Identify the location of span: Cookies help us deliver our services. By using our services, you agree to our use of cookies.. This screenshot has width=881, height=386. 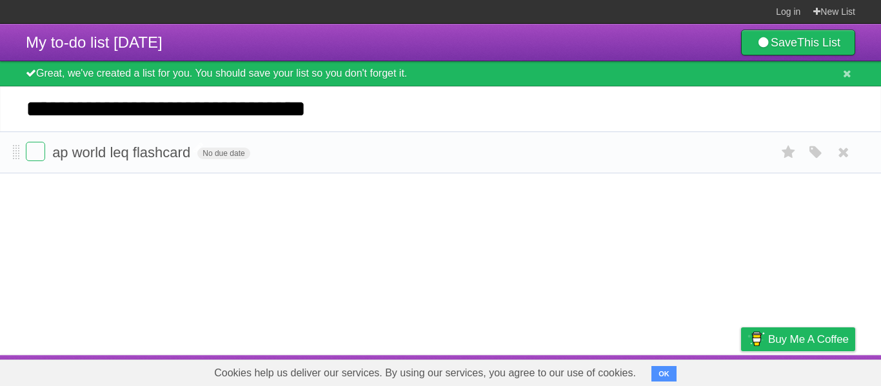
(425, 373).